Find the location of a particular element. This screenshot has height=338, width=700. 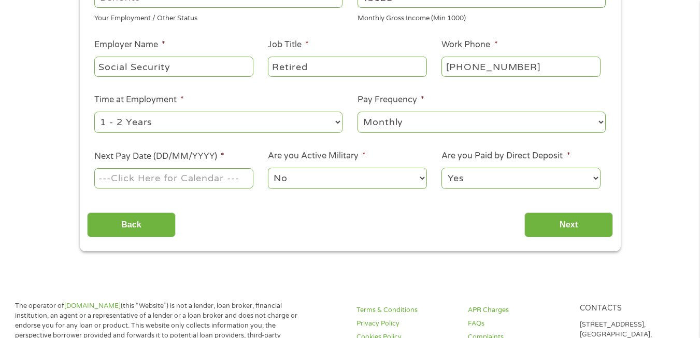

input: Walmart is located at coordinates (174, 66).